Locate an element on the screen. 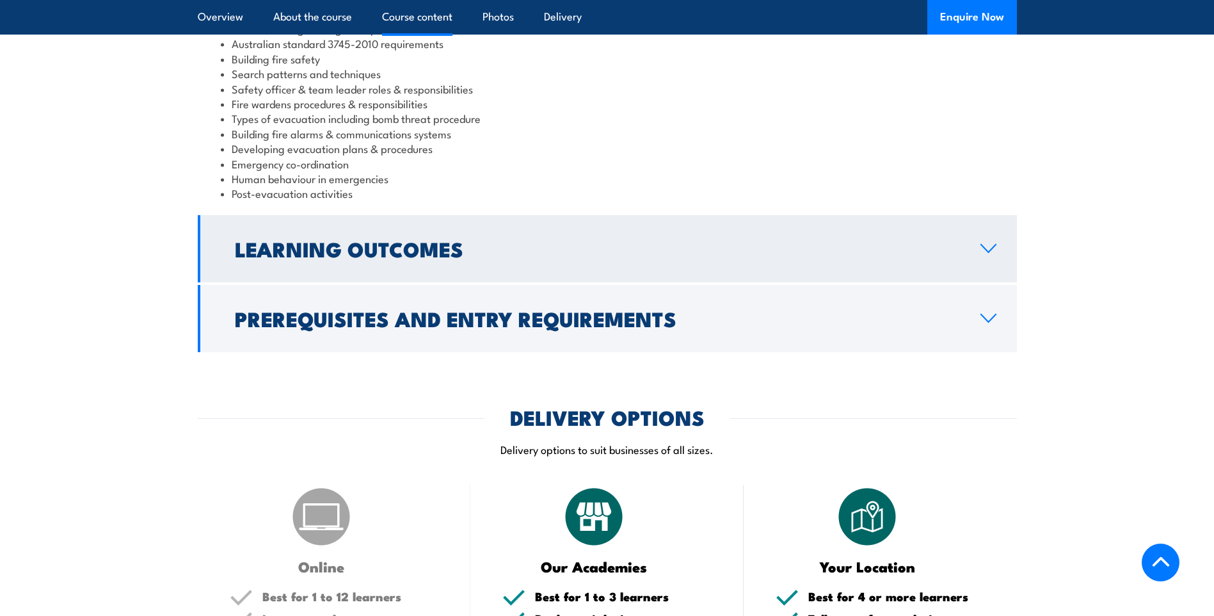 The height and width of the screenshot is (616, 1214). li: Post-evacuation activities is located at coordinates (607, 193).